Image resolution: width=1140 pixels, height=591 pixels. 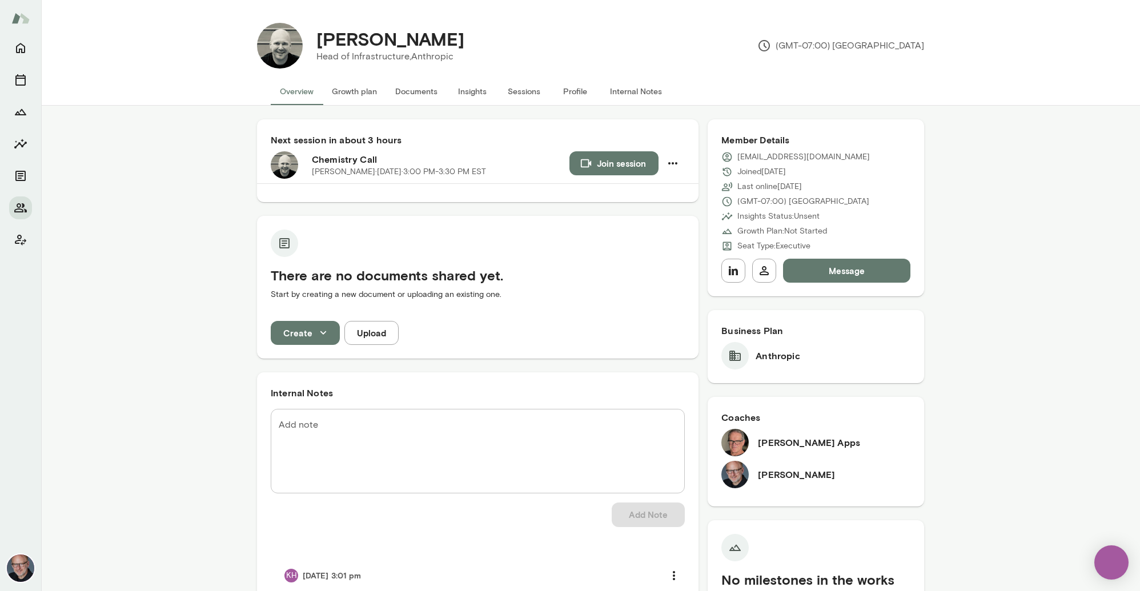 I want to click on button: Create, so click(x=305, y=333).